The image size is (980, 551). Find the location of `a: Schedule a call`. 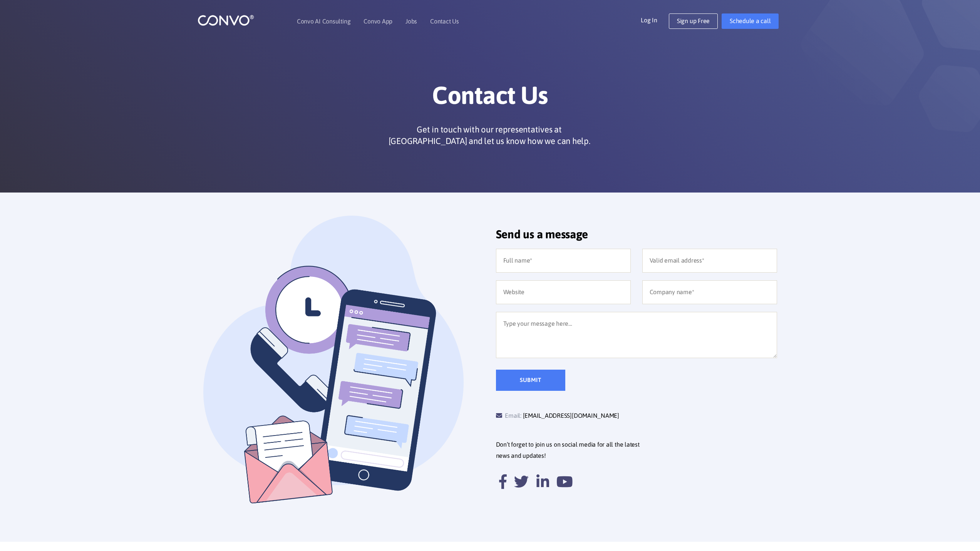

a: Schedule a call is located at coordinates (750, 21).